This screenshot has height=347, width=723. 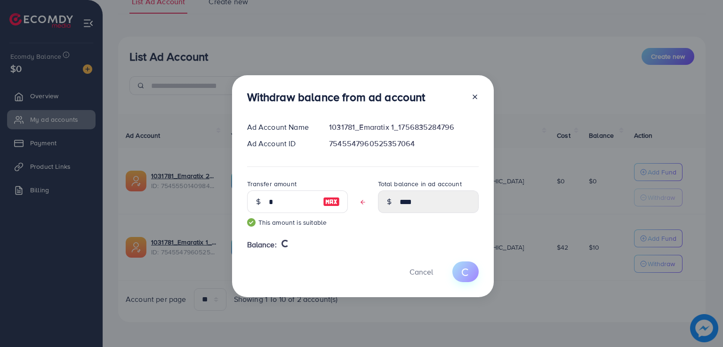 What do you see at coordinates (280, 143) in the screenshot?
I see `div: Ad Account ID` at bounding box center [280, 143].